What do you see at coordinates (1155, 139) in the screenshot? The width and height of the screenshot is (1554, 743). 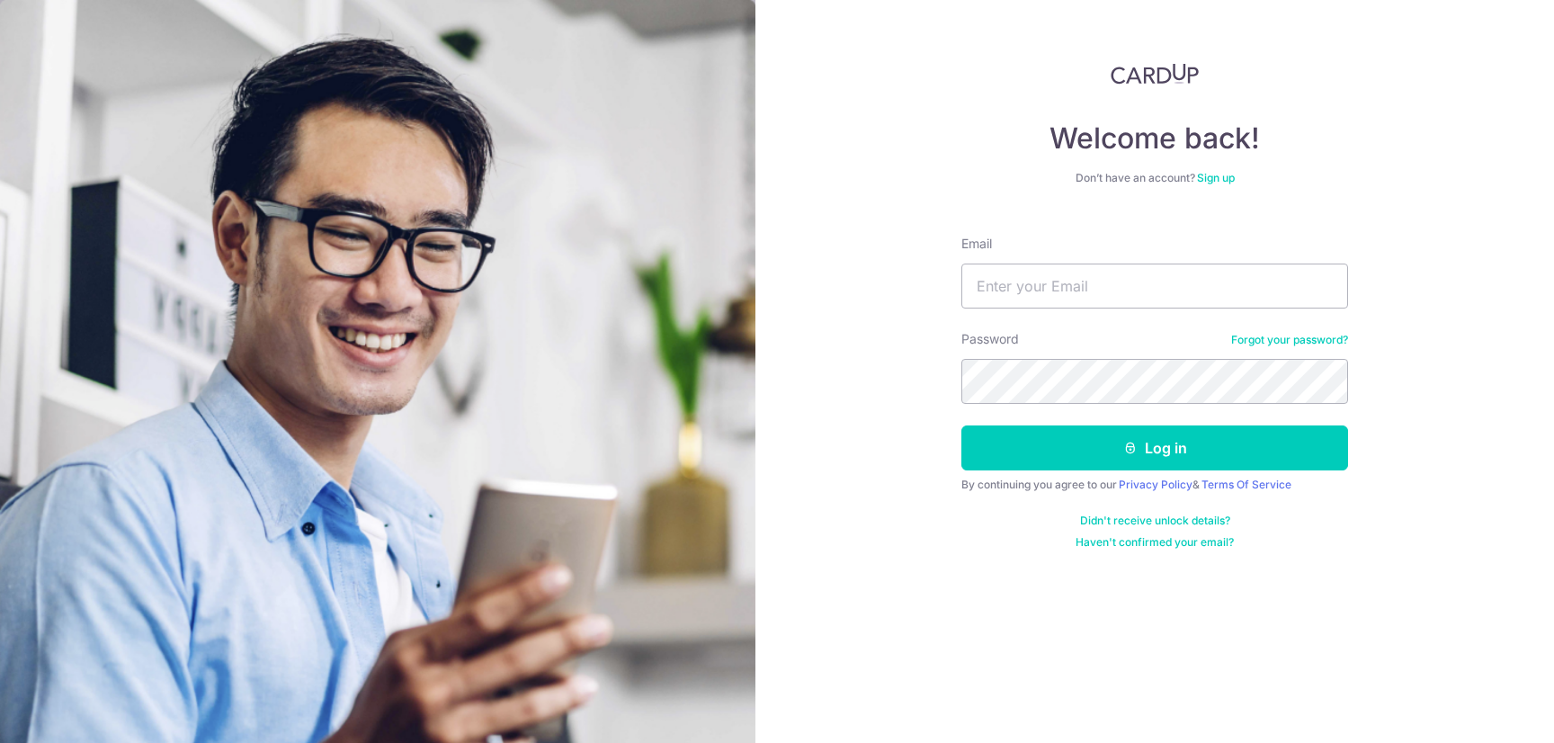 I see `h4: Welcome back!` at bounding box center [1155, 139].